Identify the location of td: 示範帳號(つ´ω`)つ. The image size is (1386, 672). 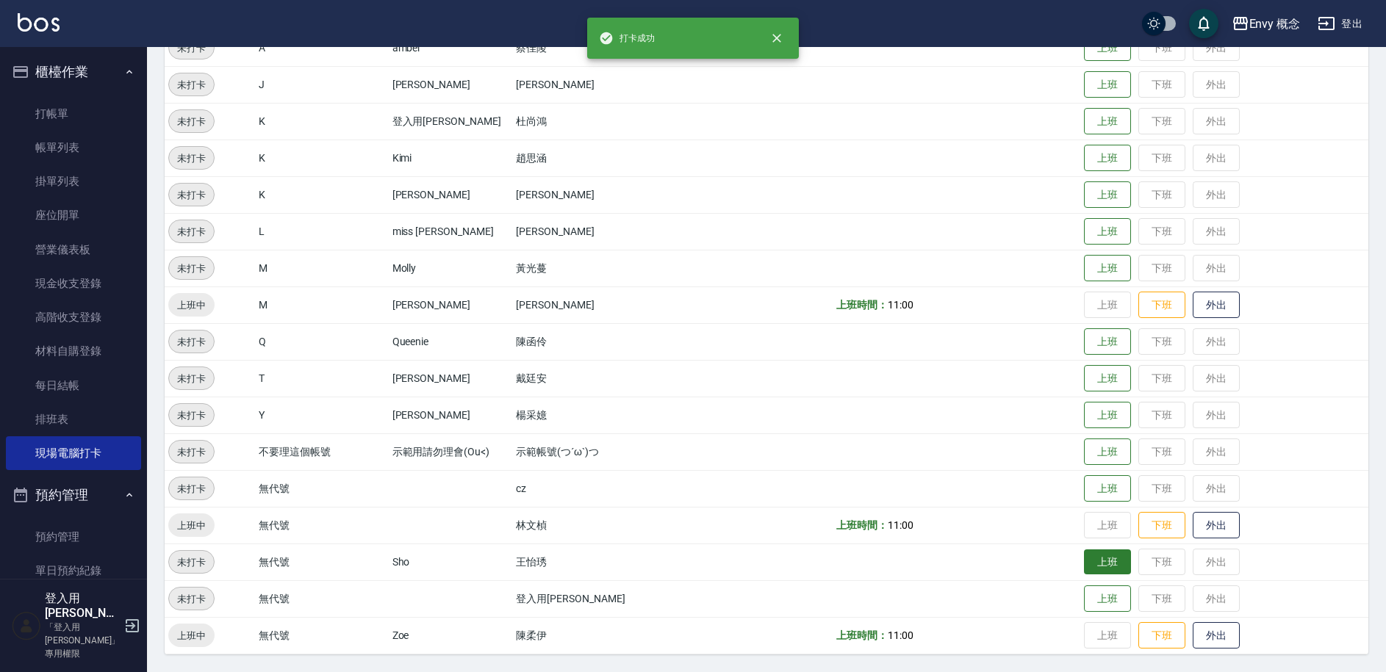
(610, 452).